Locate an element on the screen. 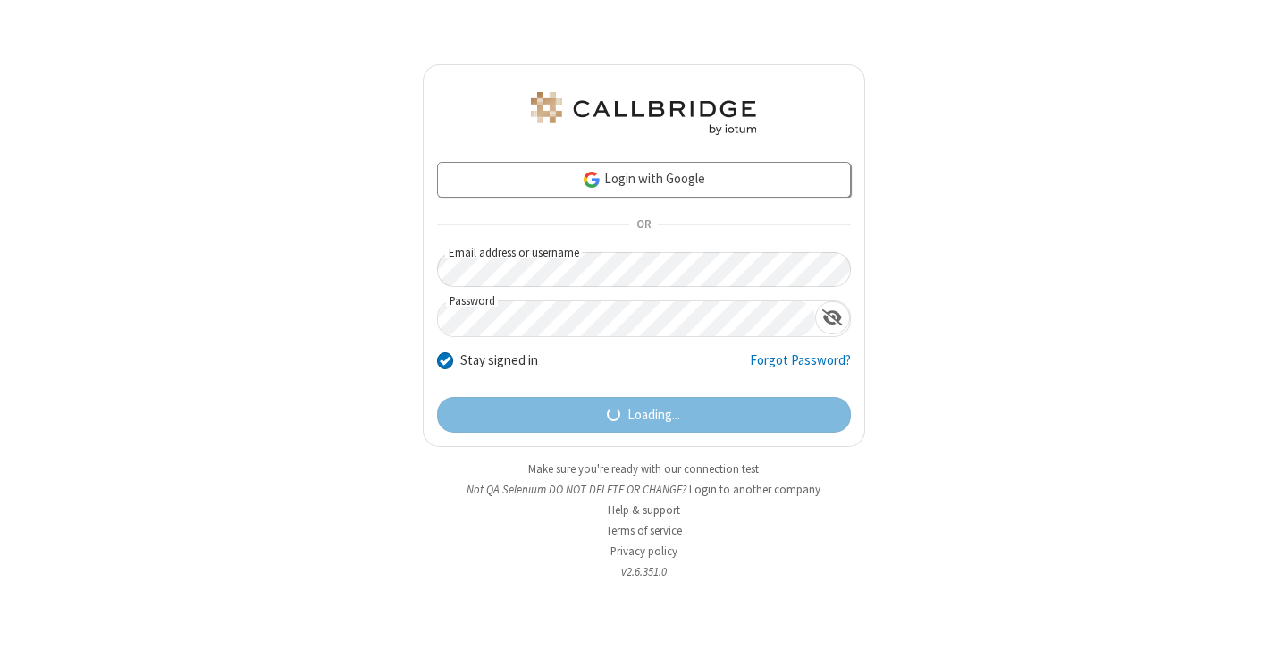  label: Stay signed in is located at coordinates (499, 360).